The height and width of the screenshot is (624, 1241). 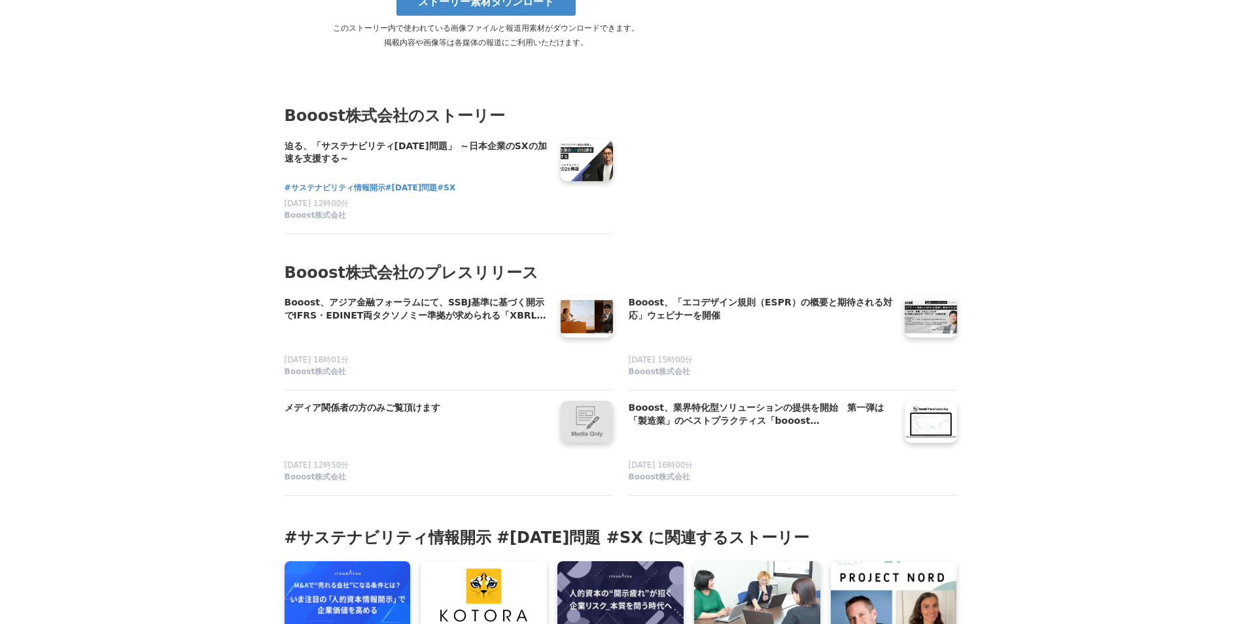 What do you see at coordinates (762, 310) in the screenshot?
I see `a: Booost、「エコデザイン規則（ESPR）の概要と期待される対応」ウェビナーを開催` at bounding box center [762, 310].